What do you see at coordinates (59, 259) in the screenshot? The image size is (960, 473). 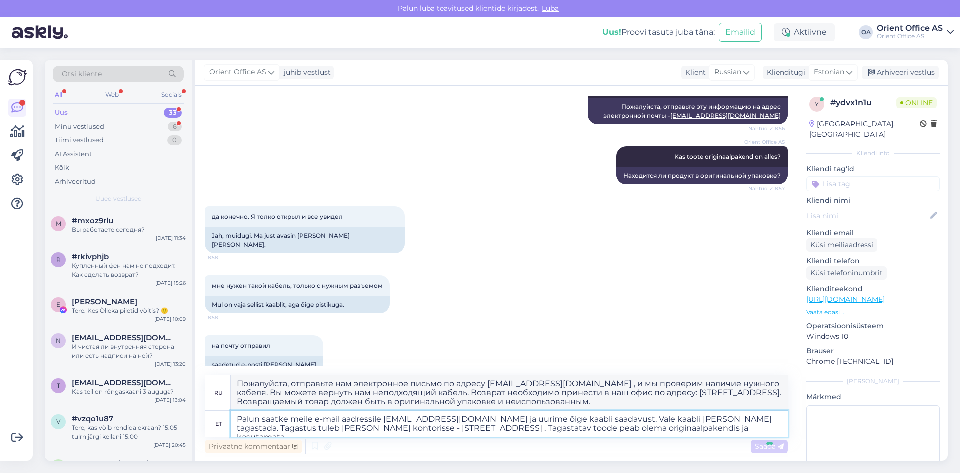 I see `span: r` at bounding box center [59, 259].